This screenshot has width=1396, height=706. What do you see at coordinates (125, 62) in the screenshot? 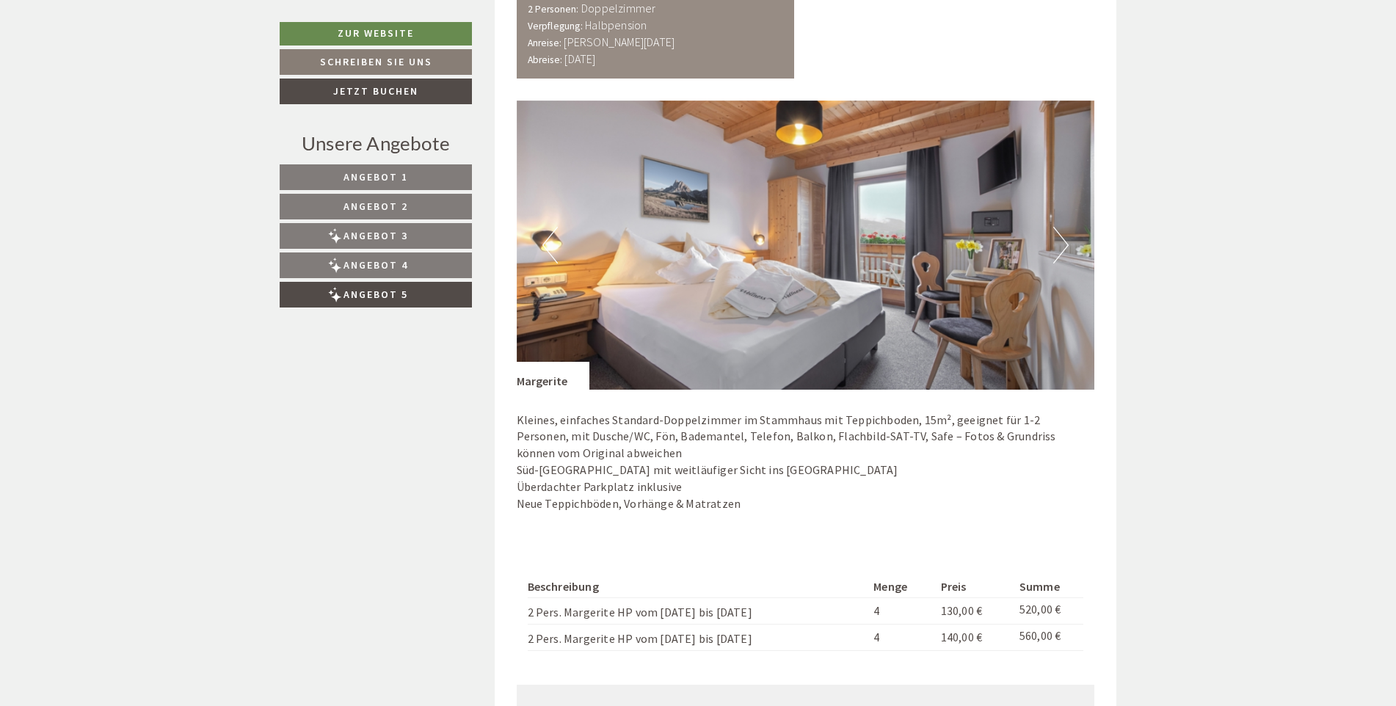
I see `div: Guten Tag, wie können wir Ihnen helfen?` at bounding box center [125, 62].